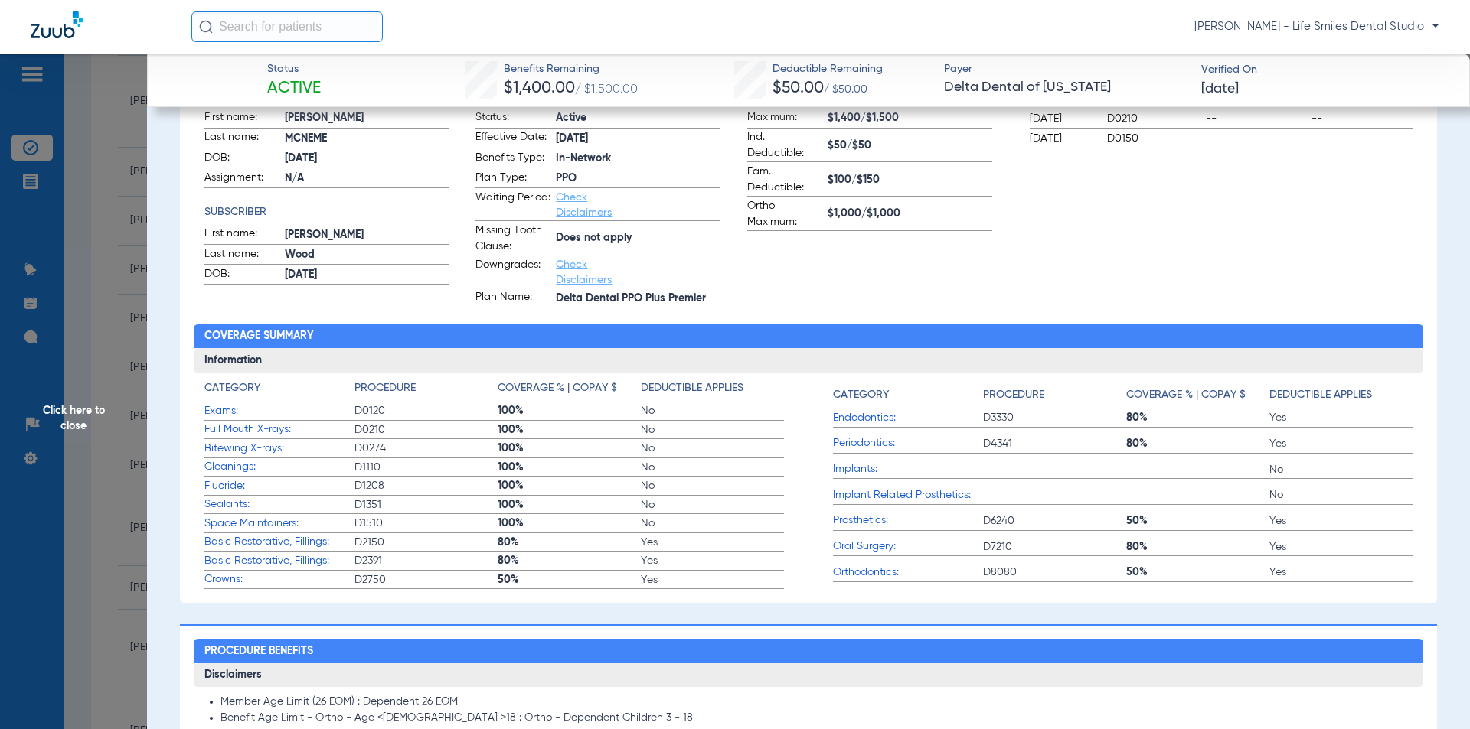  I want to click on h2: Procedure Benefits, so click(808, 651).